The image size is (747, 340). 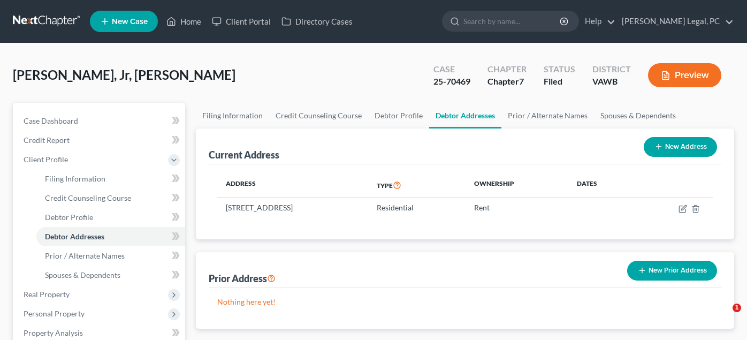 What do you see at coordinates (417, 185) in the screenshot?
I see `th: Type` at bounding box center [417, 185].